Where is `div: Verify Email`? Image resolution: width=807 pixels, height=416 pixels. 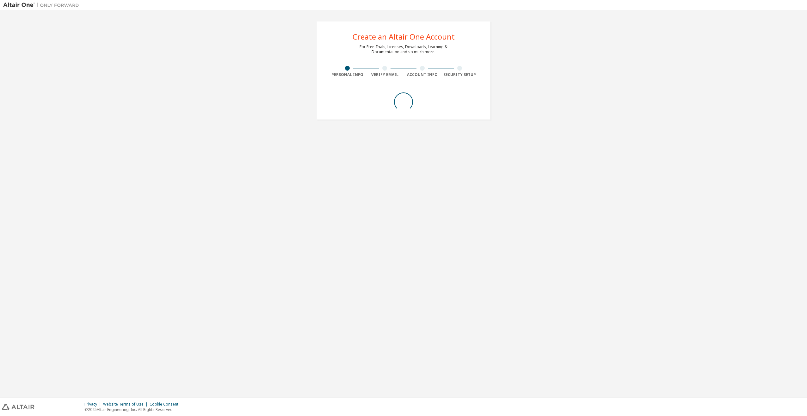
div: Verify Email is located at coordinates (385, 75).